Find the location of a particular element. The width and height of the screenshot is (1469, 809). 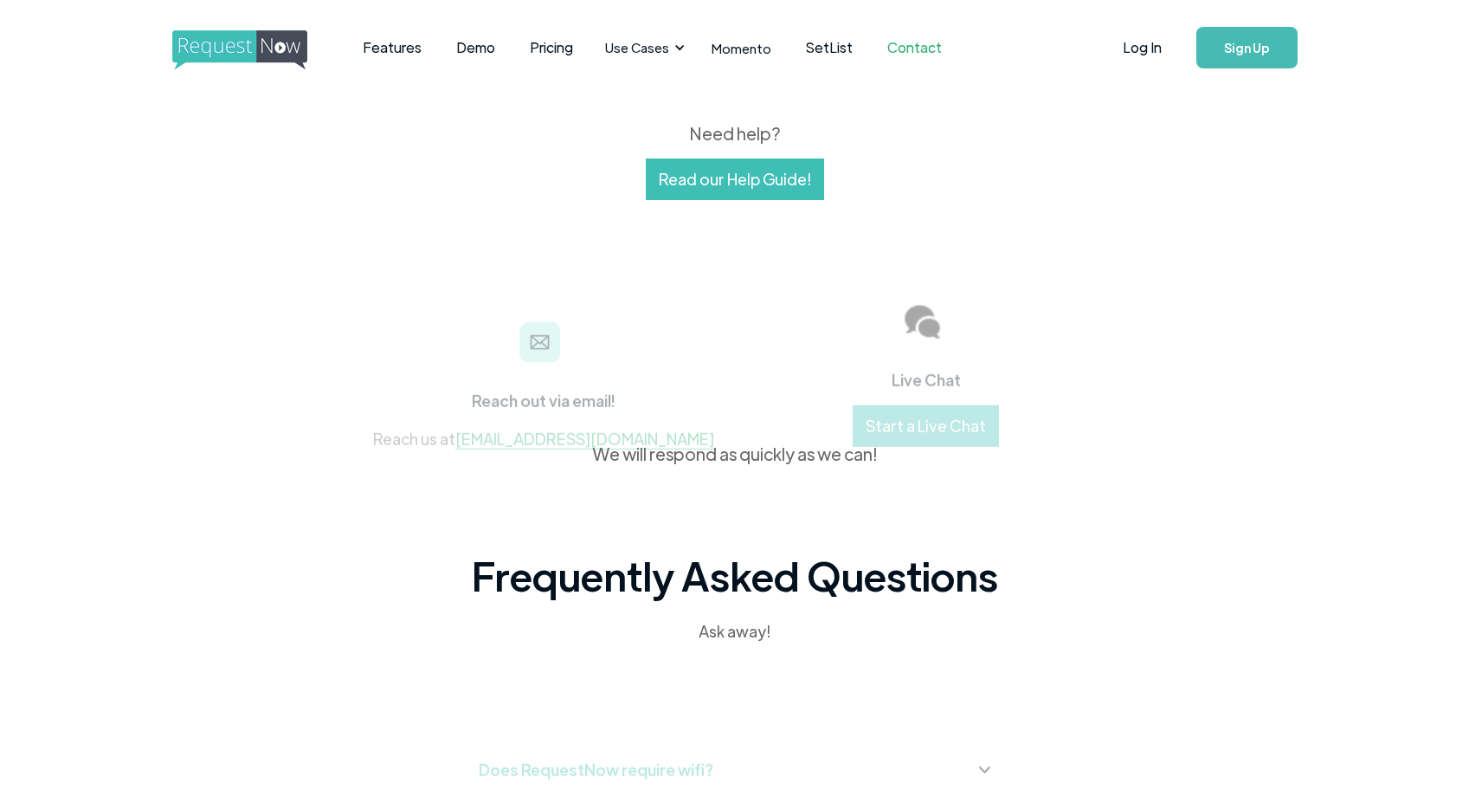

div: Ask away! is located at coordinates (735, 631).